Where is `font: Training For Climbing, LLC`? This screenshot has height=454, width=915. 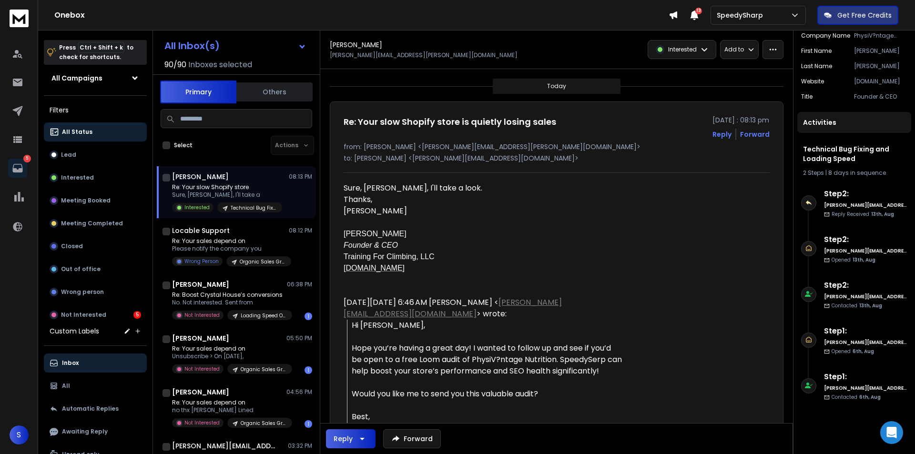
font: Training For Climbing, LLC is located at coordinates (389, 257).